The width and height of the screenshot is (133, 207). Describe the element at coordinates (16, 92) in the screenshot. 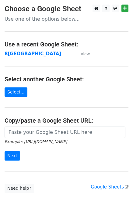

I see `a: Select...` at that location.